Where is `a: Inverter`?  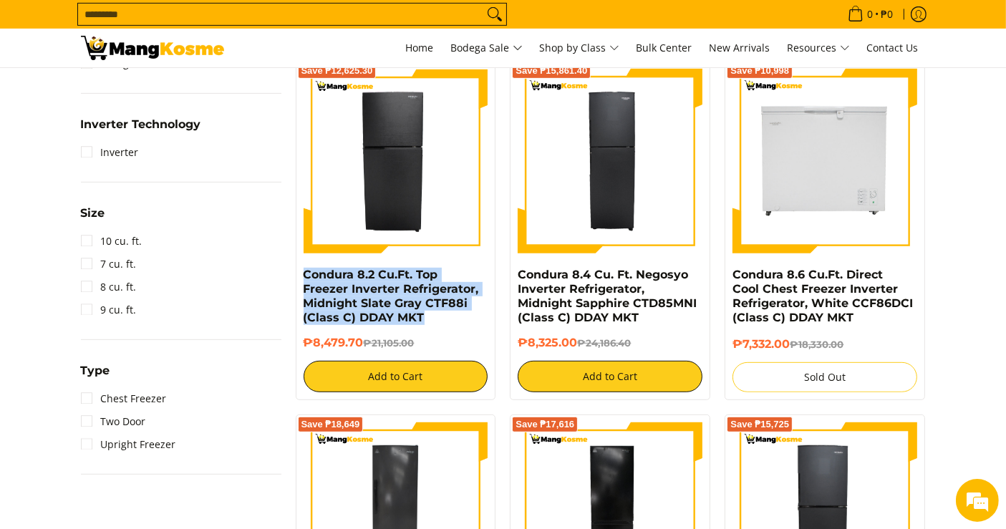
a: Inverter is located at coordinates (110, 153).